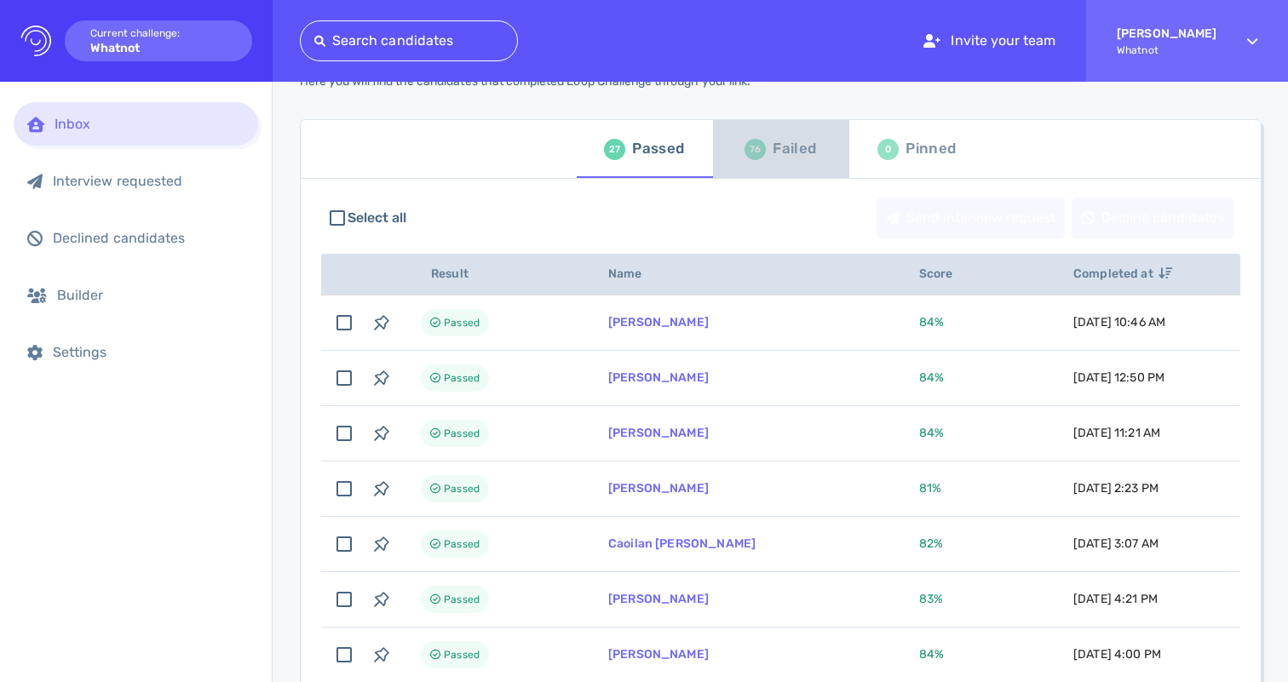 The height and width of the screenshot is (682, 1288). I want to click on div: Passed, so click(658, 149).